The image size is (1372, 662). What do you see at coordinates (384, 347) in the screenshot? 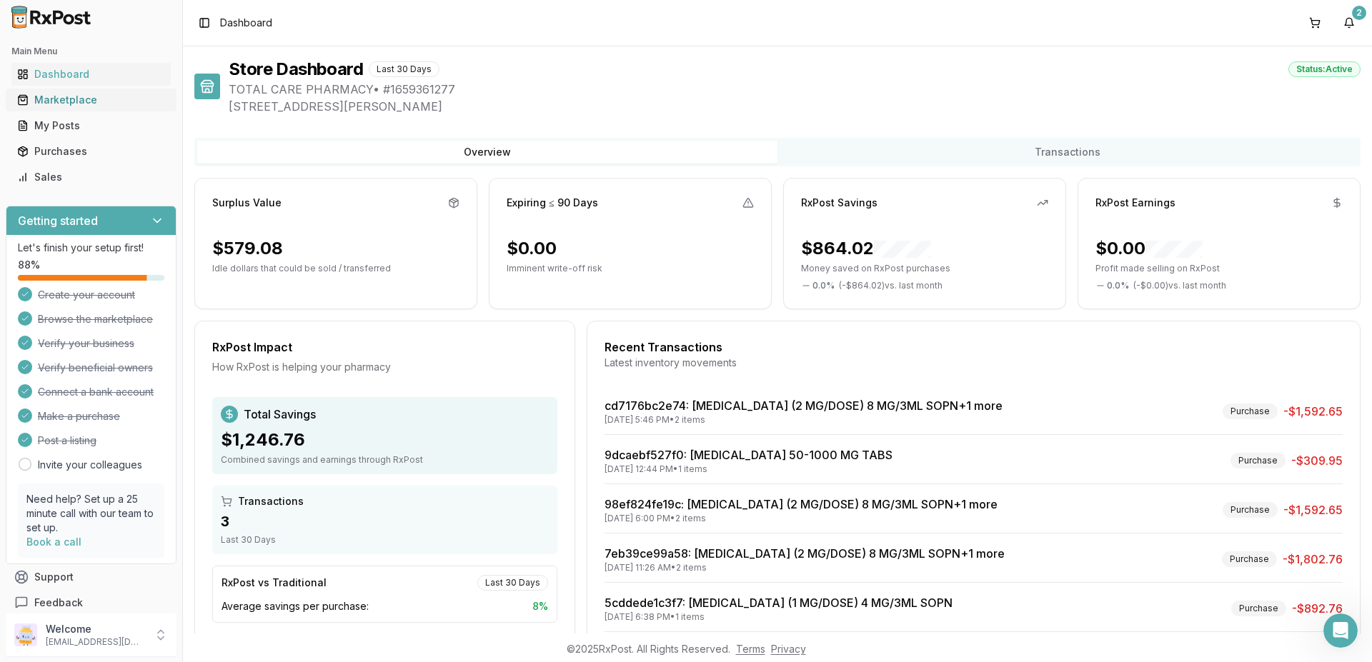
I see `div: RxPost Impact` at bounding box center [384, 347].